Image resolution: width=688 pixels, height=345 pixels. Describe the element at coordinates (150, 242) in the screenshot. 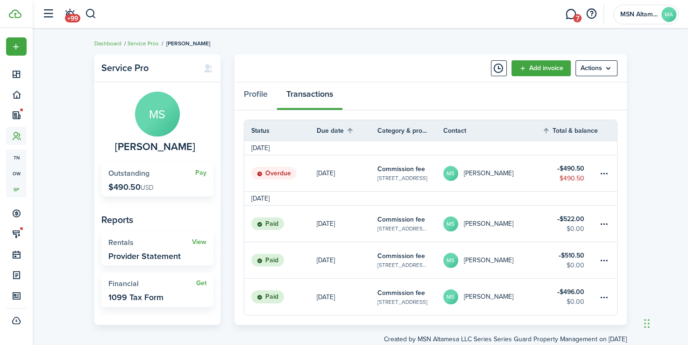

I see `widget-stats-title: Rentals` at that location.